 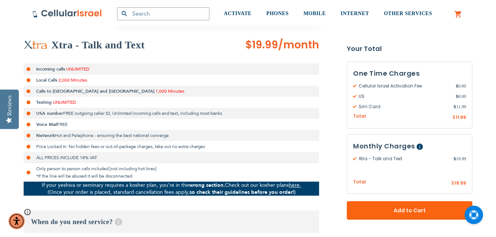 I want to click on a: here., so click(x=295, y=185).